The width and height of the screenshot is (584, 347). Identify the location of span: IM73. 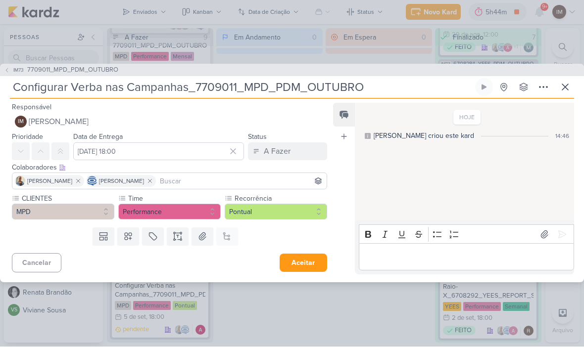
(18, 70).